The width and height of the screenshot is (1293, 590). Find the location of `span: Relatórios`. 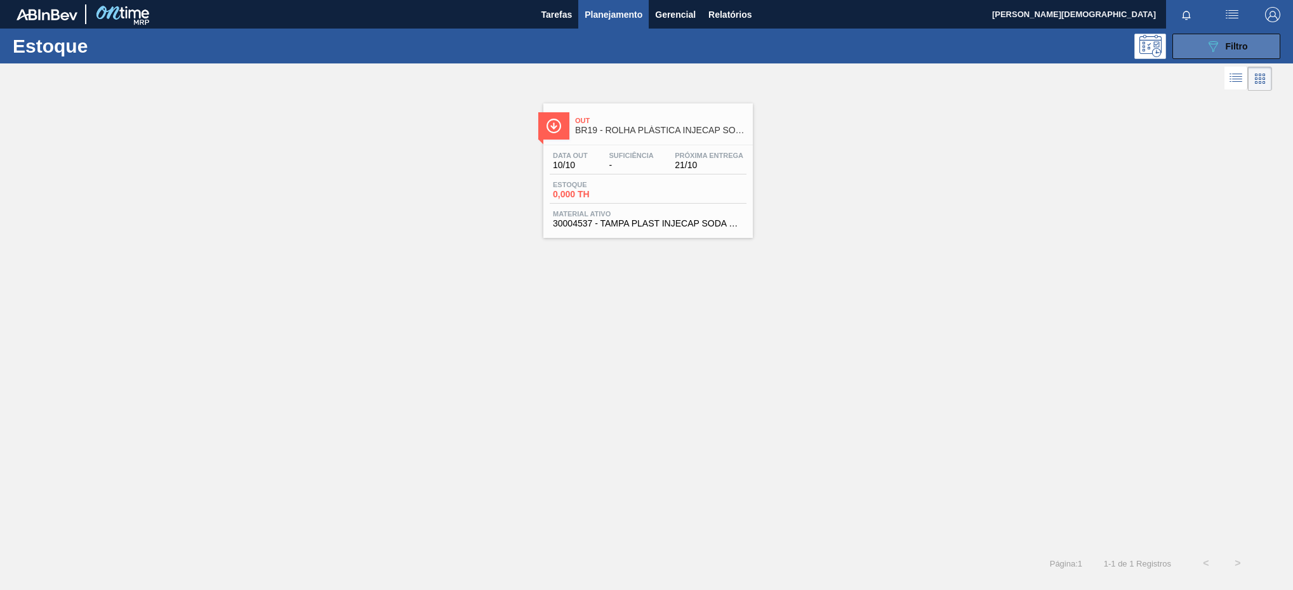

span: Relatórios is located at coordinates (730, 15).